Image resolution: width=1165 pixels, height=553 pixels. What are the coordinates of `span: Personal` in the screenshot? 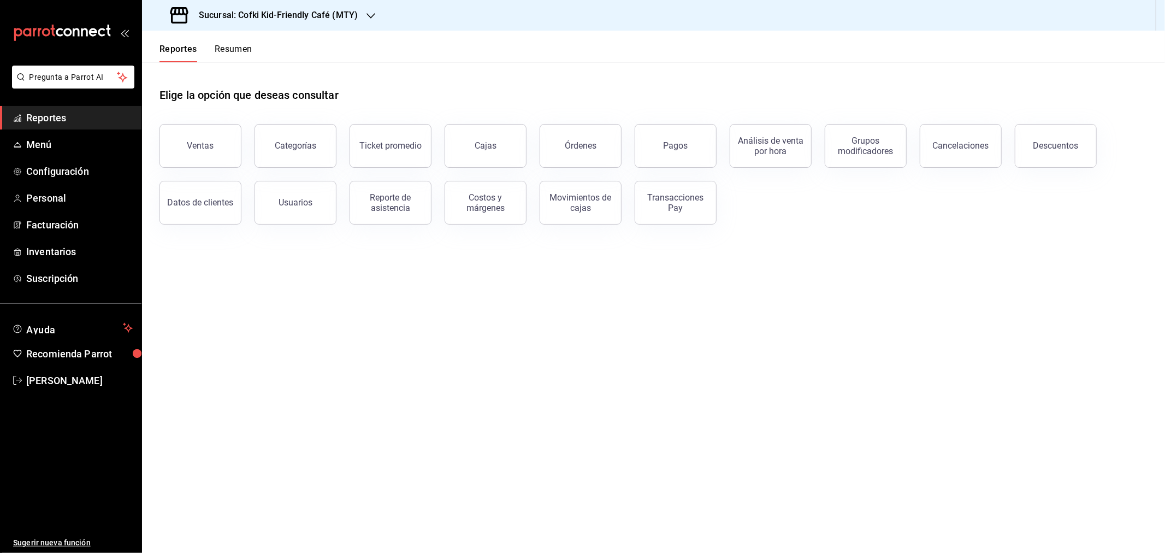 It's located at (79, 198).